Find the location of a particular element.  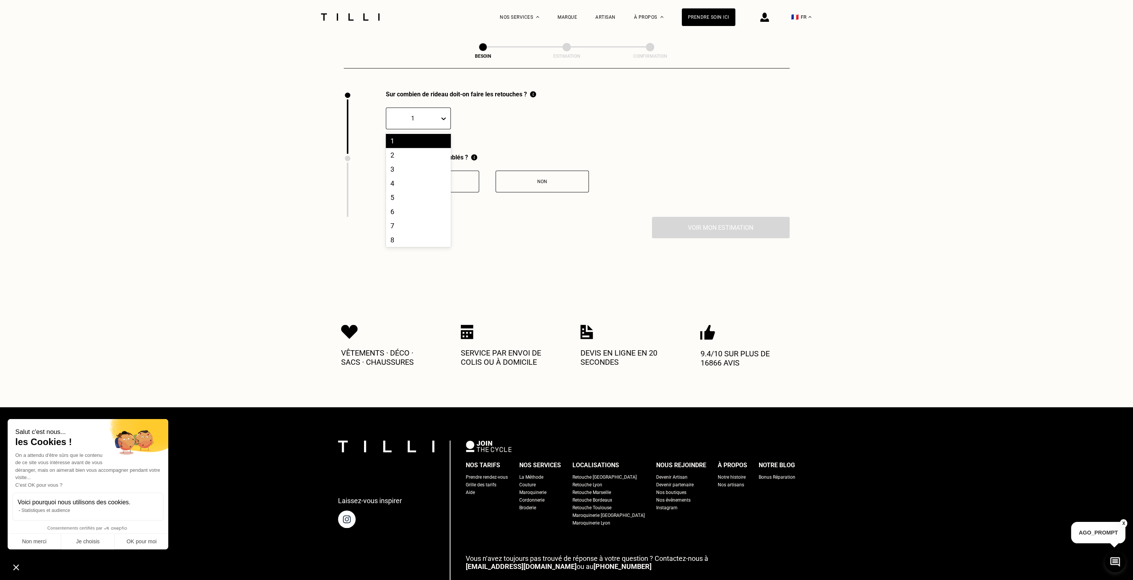

div: Notre histoire is located at coordinates (731, 477).